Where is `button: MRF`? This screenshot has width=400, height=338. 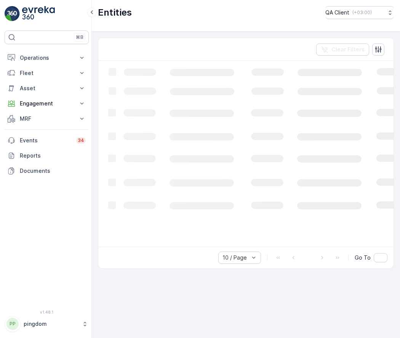 button: MRF is located at coordinates (46, 119).